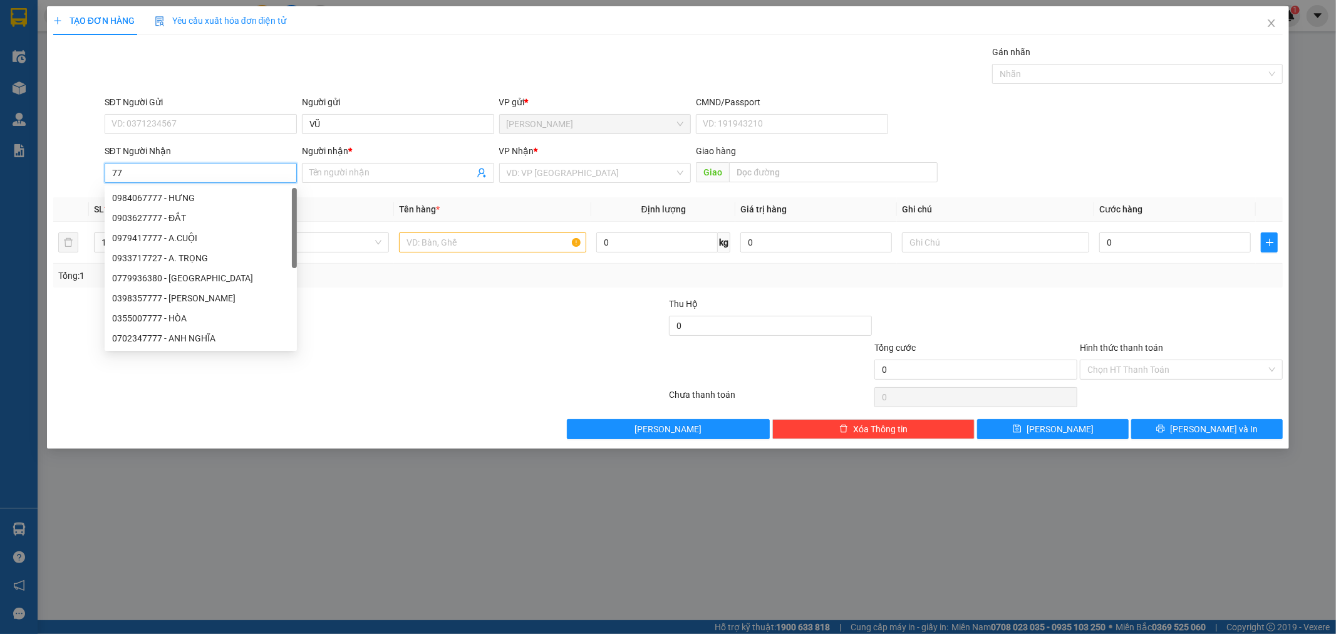  I want to click on span: Tên hàng, so click(419, 209).